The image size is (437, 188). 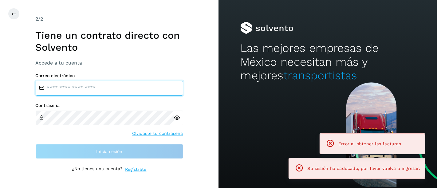 What do you see at coordinates (364, 168) in the screenshot?
I see `span: Su sesión ha caducado, por favor vuelva a ingresar.` at bounding box center [364, 168].